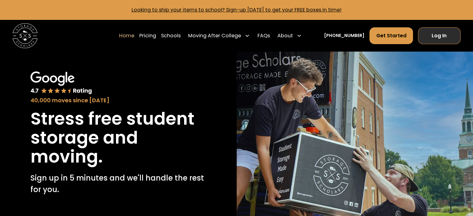  What do you see at coordinates (148, 36) in the screenshot?
I see `a: Pricing` at bounding box center [148, 36].